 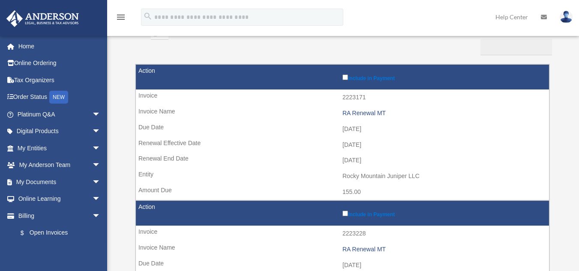 I want to click on td: 155.00, so click(x=343, y=192).